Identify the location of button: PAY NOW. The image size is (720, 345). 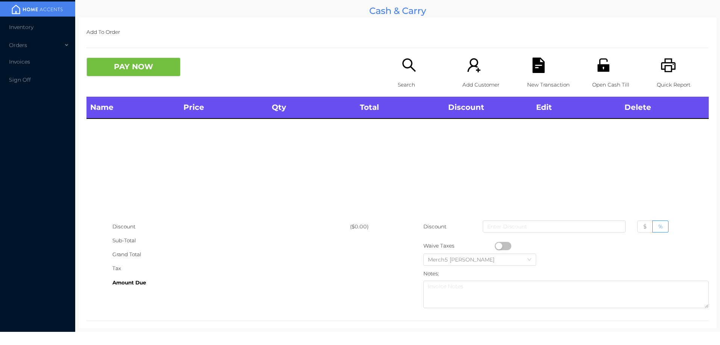
(133, 67).